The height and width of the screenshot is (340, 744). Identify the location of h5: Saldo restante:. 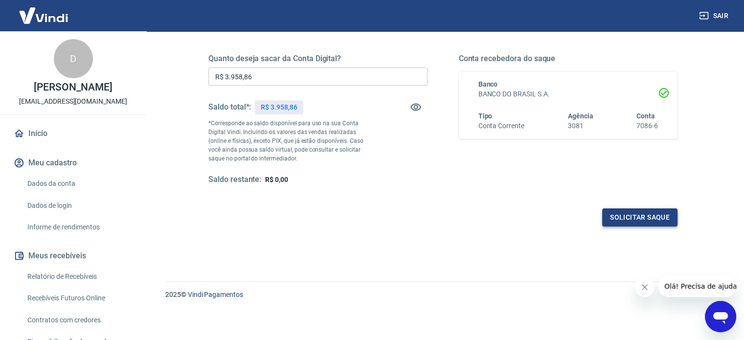
(235, 179).